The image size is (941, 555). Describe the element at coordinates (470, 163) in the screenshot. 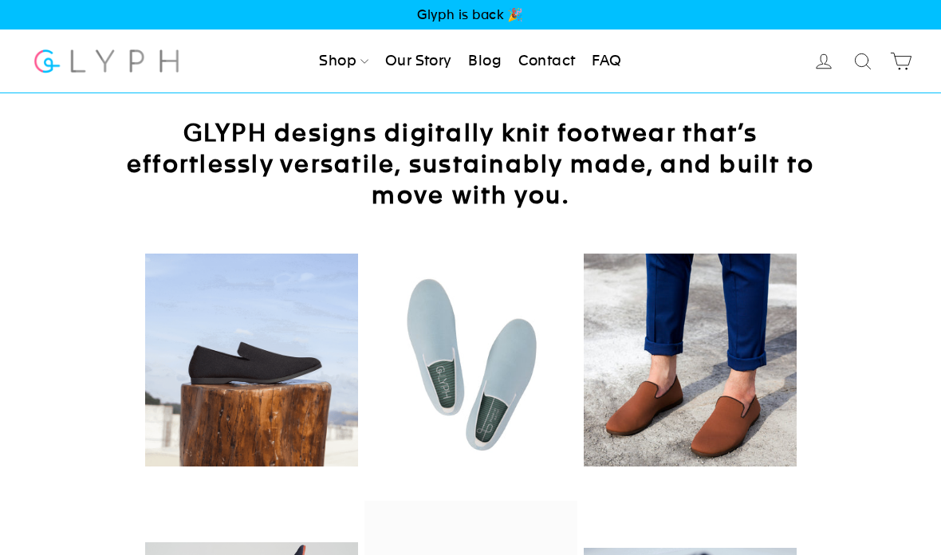

I see `h2: GLYPH designs digitally knit footwear that’s effortlessly versatile, sustainably made, and built ...` at that location.